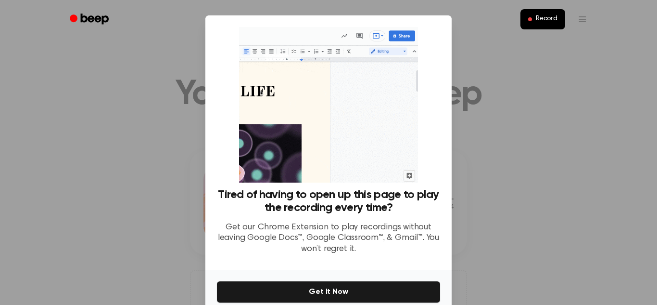 The image size is (657, 305). Describe the element at coordinates (583, 19) in the screenshot. I see `button: Open menu` at that location.